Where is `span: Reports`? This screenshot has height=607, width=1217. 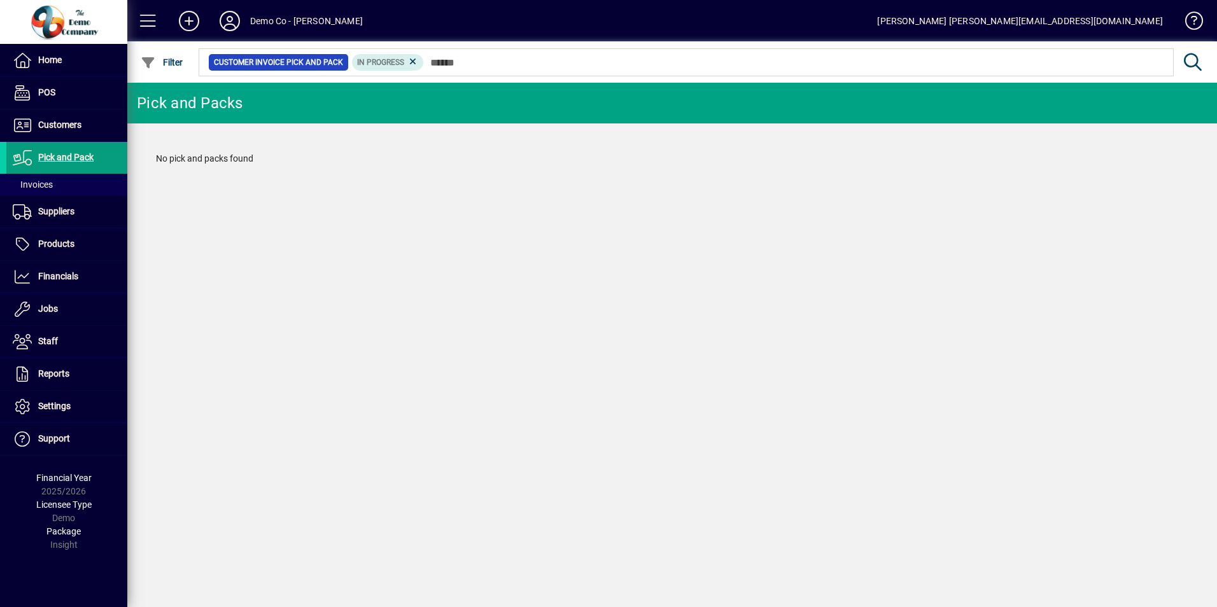
span: Reports is located at coordinates (53, 374).